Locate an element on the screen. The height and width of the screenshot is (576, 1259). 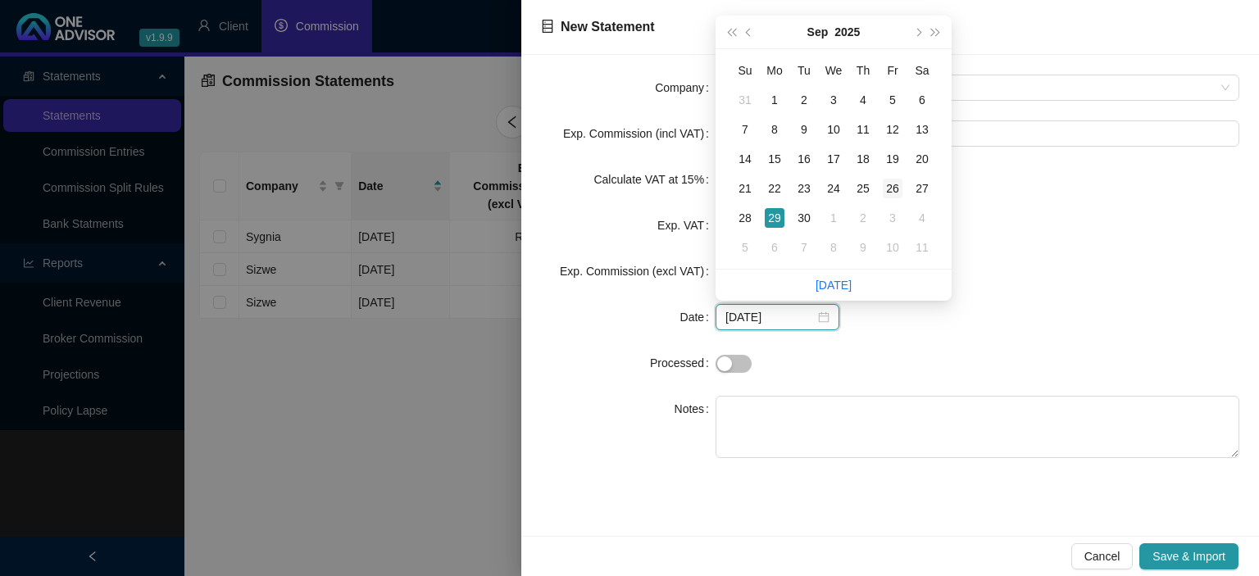
td: 2025-10-11 is located at coordinates (922, 247).